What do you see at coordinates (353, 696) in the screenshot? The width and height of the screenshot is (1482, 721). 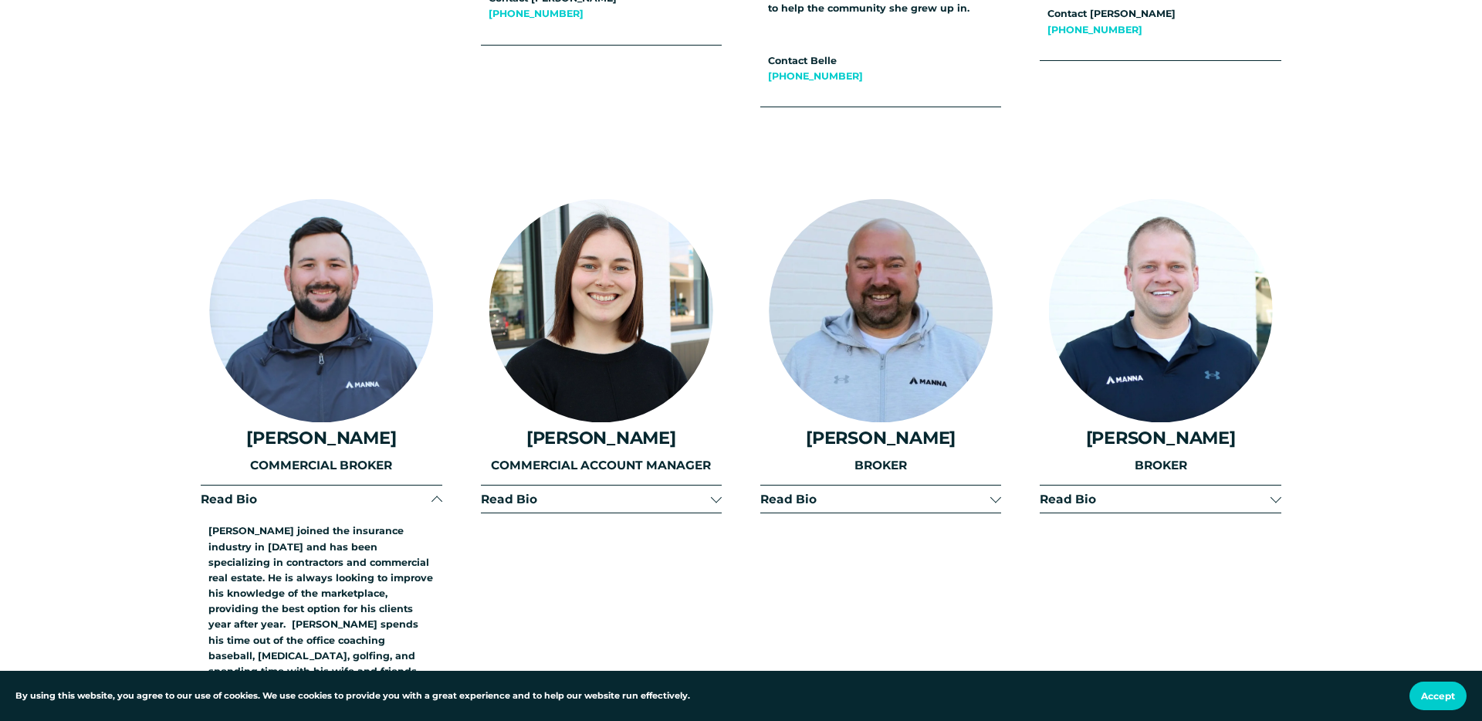 I see `p: By using this website, you agree to our use of cookies. We use cookies to provide you with a grea...` at bounding box center [353, 696].